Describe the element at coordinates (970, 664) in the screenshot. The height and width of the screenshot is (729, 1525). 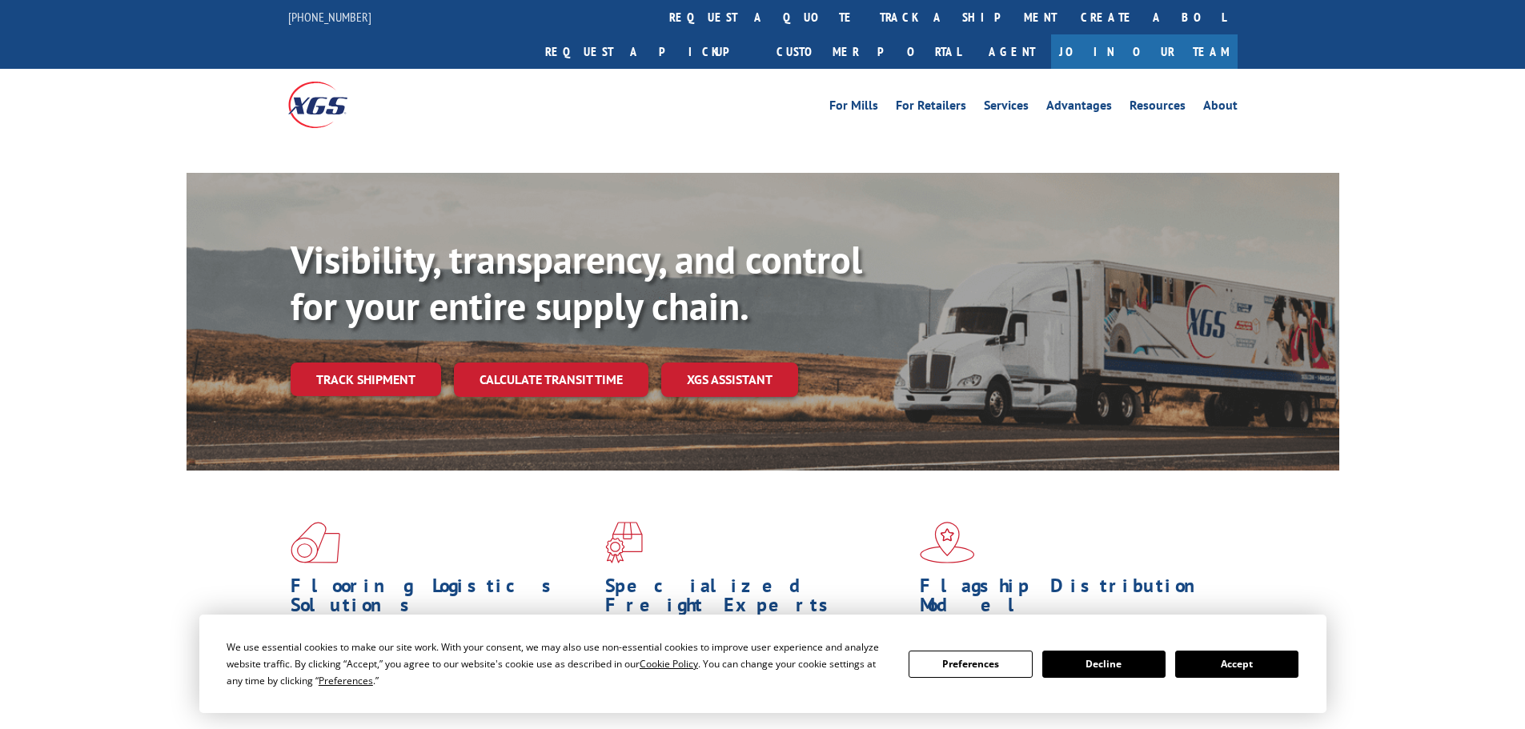
I see `button: Preferences` at that location.